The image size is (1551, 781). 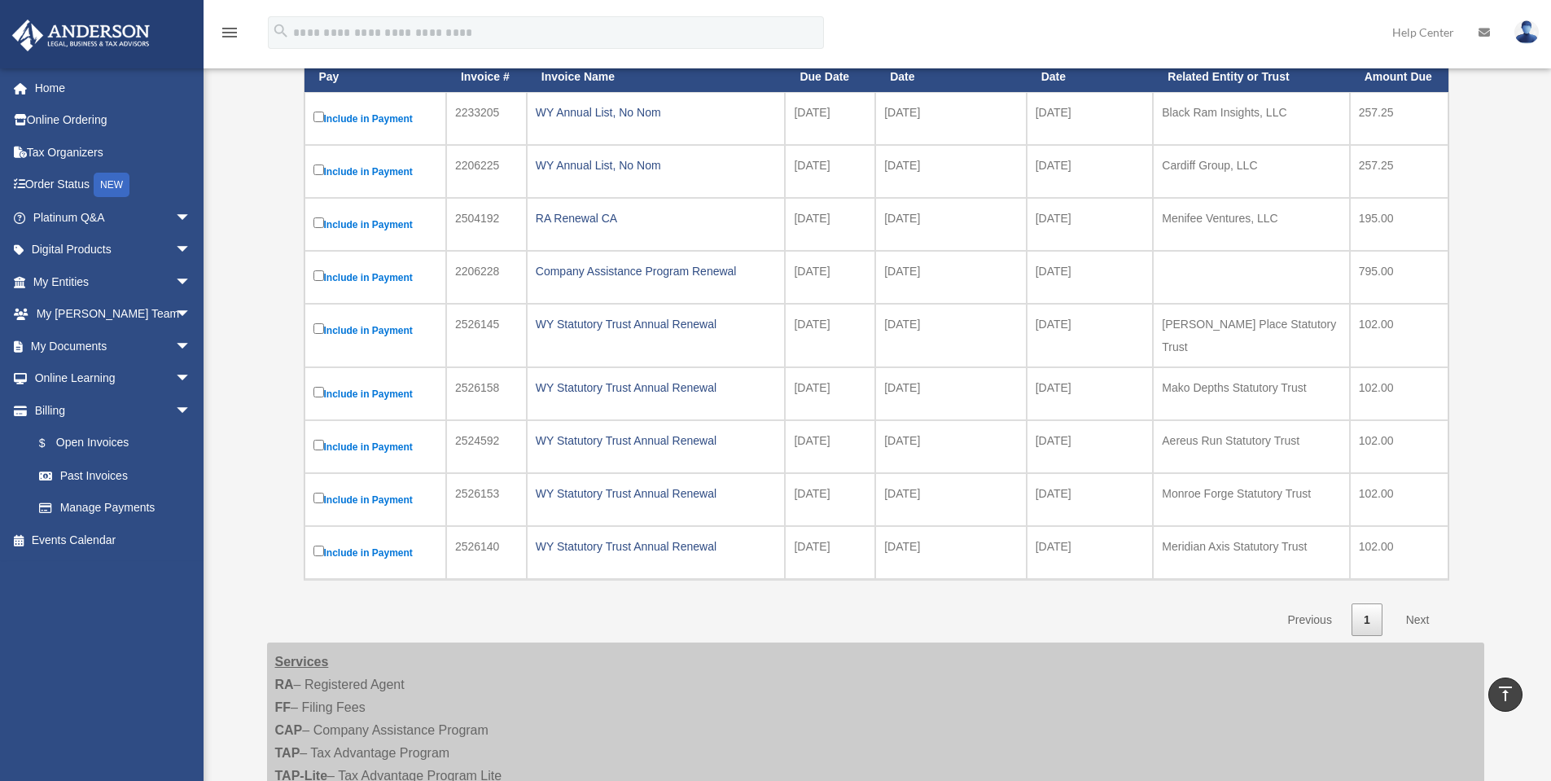 What do you see at coordinates (486, 552) in the screenshot?
I see `td: 2526140` at bounding box center [486, 552].